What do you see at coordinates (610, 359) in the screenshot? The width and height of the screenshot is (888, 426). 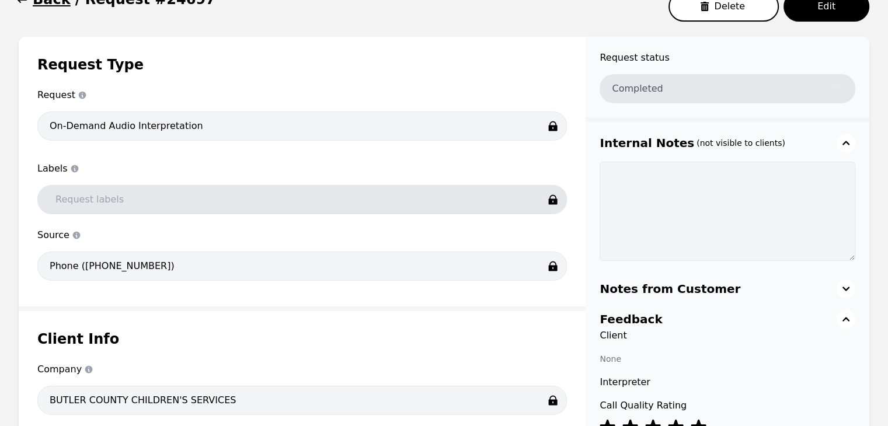 I see `span: None` at bounding box center [610, 359].